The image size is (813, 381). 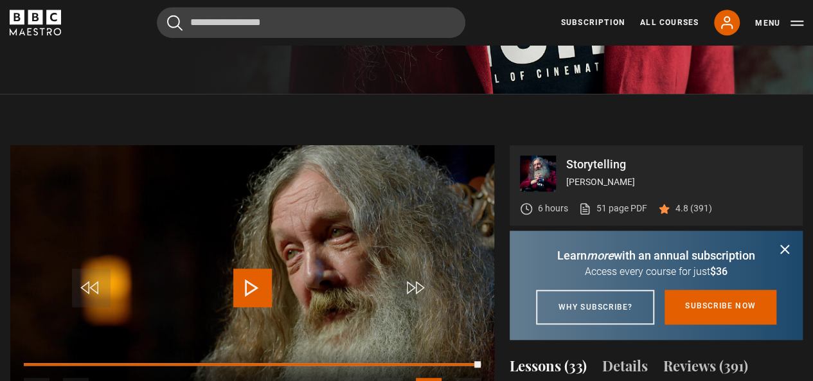 I want to click on a: Why subscribe?, so click(x=595, y=307).